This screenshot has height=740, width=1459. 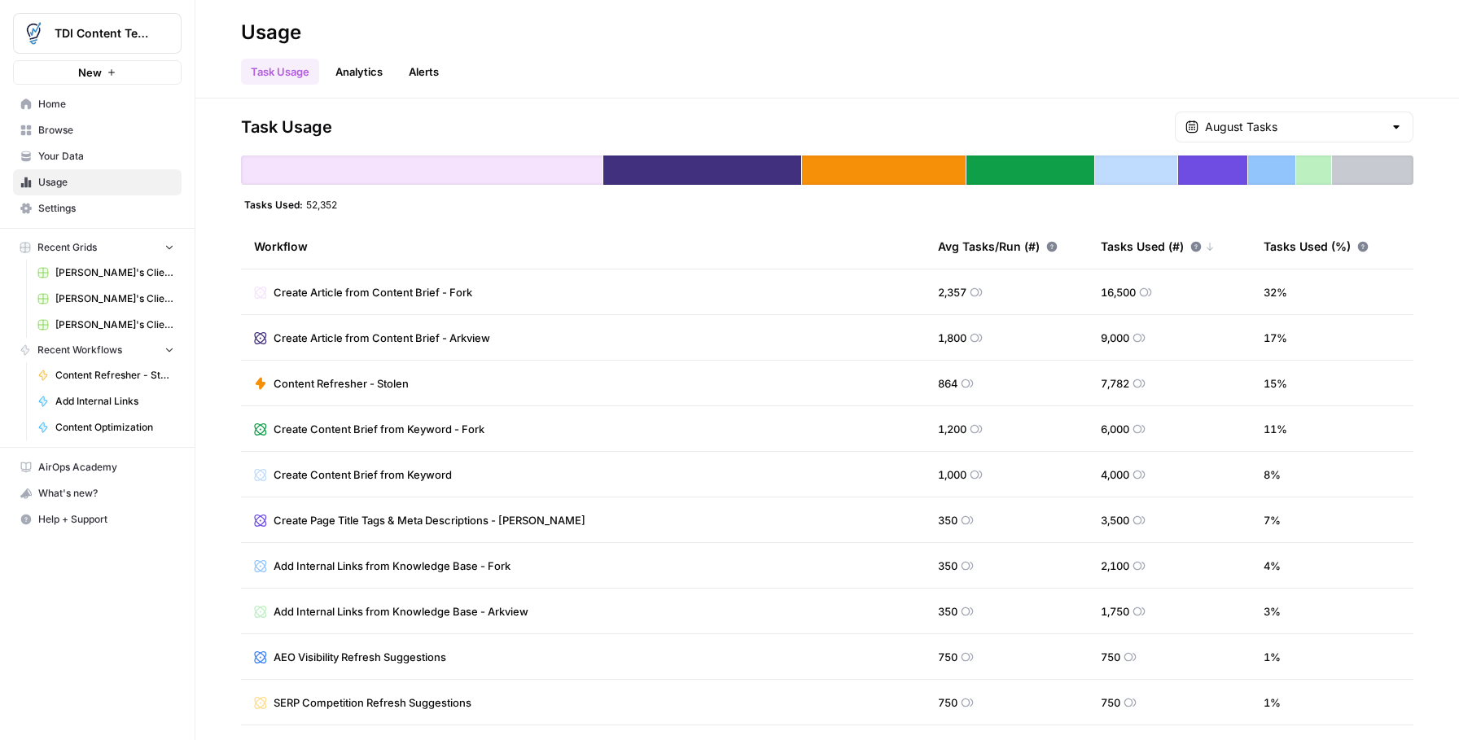 What do you see at coordinates (363, 292) in the screenshot?
I see `a: Create Article from Content Brief - Fork` at bounding box center [363, 292].